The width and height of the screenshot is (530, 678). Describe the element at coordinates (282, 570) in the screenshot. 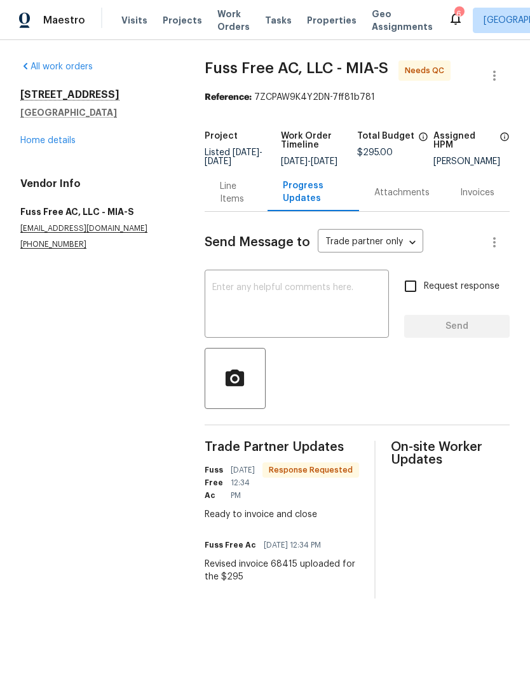

I see `div: Revised invoice 68415 uploaded for the $295` at that location.